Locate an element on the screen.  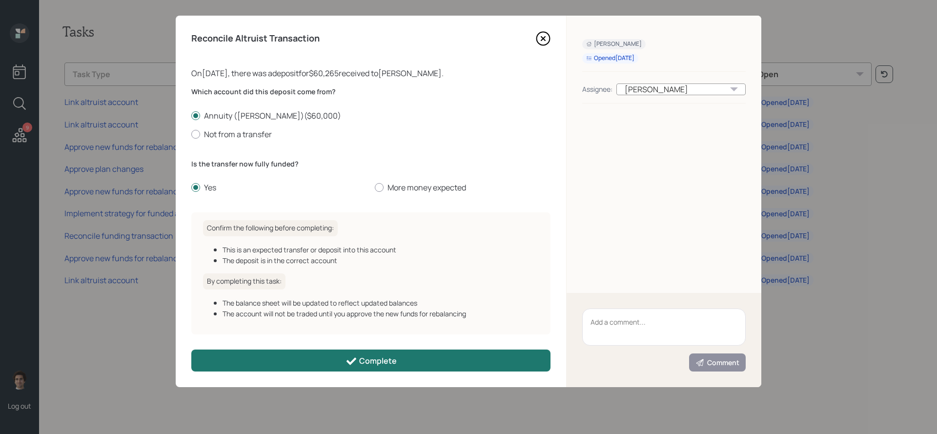
label: Yes is located at coordinates (279, 187).